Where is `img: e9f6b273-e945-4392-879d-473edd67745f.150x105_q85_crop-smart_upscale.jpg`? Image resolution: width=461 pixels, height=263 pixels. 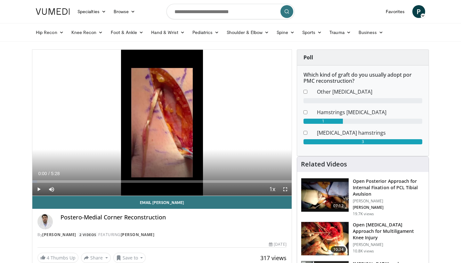
img: e9f6b273-e945-4392-879d-473edd67745f.150x105_q85_crop-smart_upscale.jpg is located at coordinates (325, 195).